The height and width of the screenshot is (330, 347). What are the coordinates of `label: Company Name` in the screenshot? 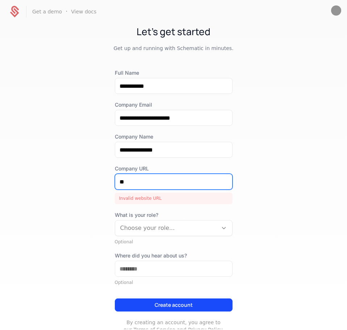 It's located at (174, 137).